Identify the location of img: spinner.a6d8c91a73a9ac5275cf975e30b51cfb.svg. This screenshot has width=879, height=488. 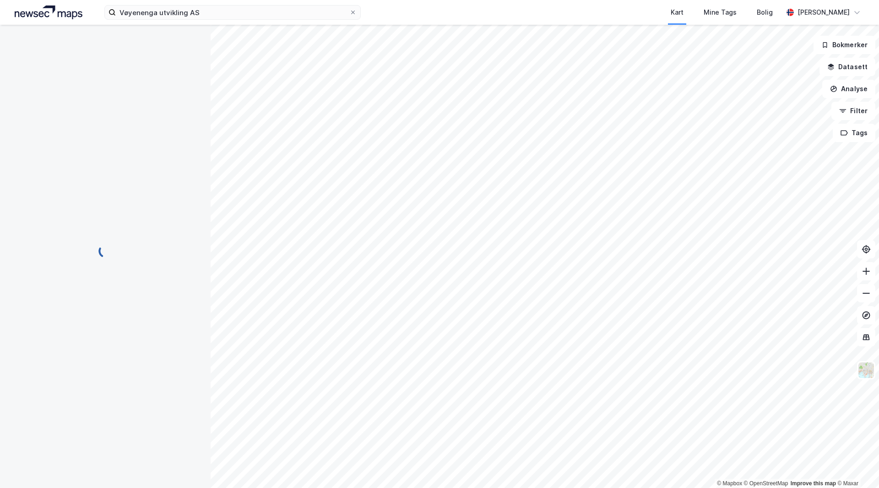
(105, 251).